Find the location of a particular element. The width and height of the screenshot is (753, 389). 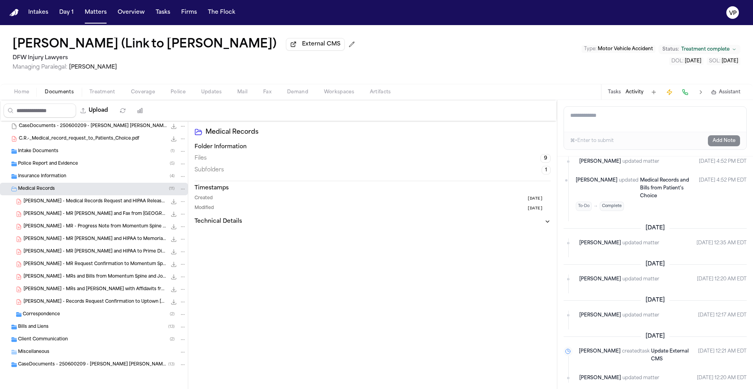

input: Search files is located at coordinates (40, 111).